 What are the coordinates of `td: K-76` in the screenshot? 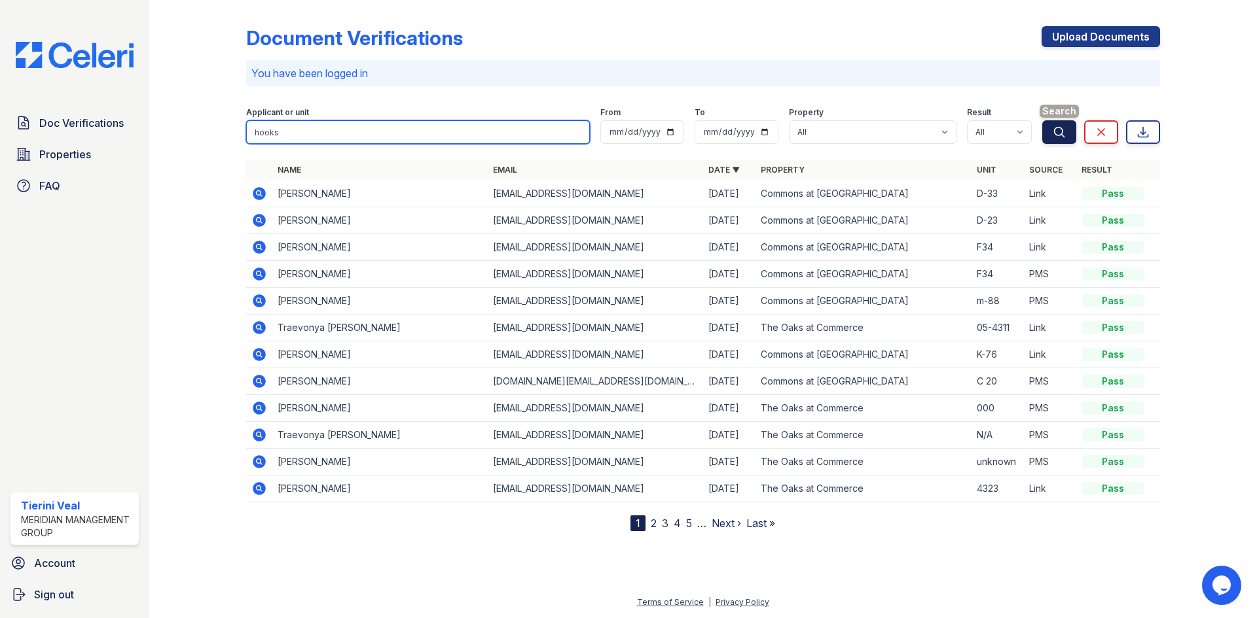 It's located at (997, 355).